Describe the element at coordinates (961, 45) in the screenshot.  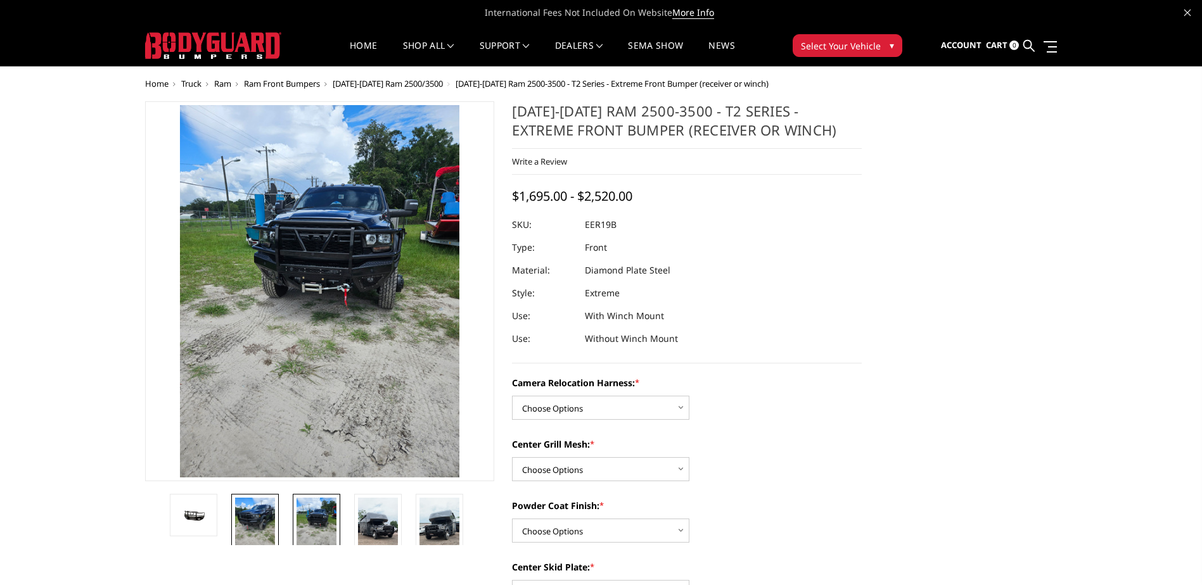
I see `span: Account` at that location.